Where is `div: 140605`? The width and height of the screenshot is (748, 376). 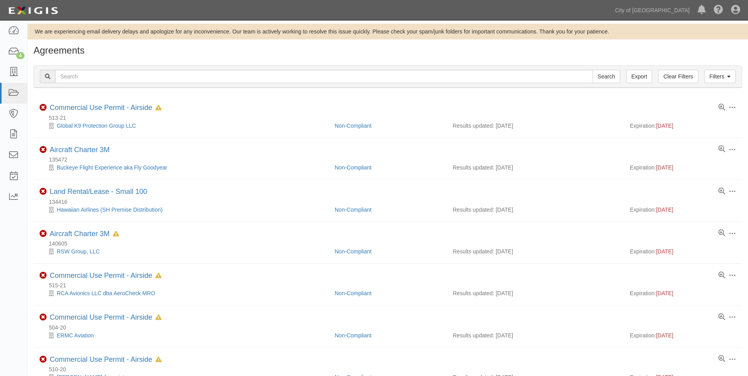 div: 140605 is located at coordinates (391, 244).